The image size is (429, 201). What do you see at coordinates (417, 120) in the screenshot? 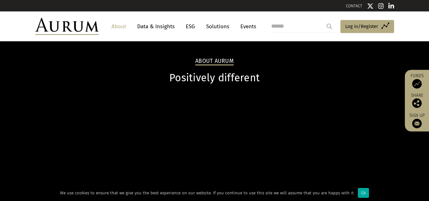
I see `a: Sign up` at bounding box center [417, 120].